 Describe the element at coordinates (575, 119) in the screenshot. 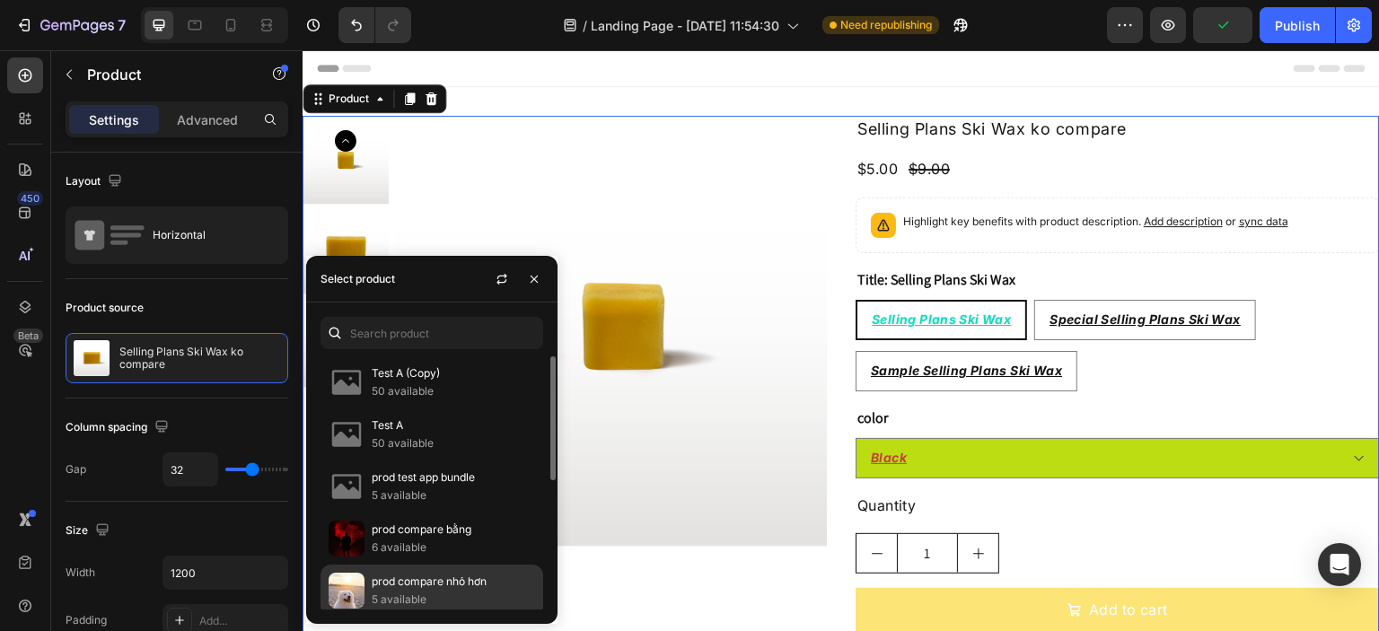

I see `div: $5.00` at that location.